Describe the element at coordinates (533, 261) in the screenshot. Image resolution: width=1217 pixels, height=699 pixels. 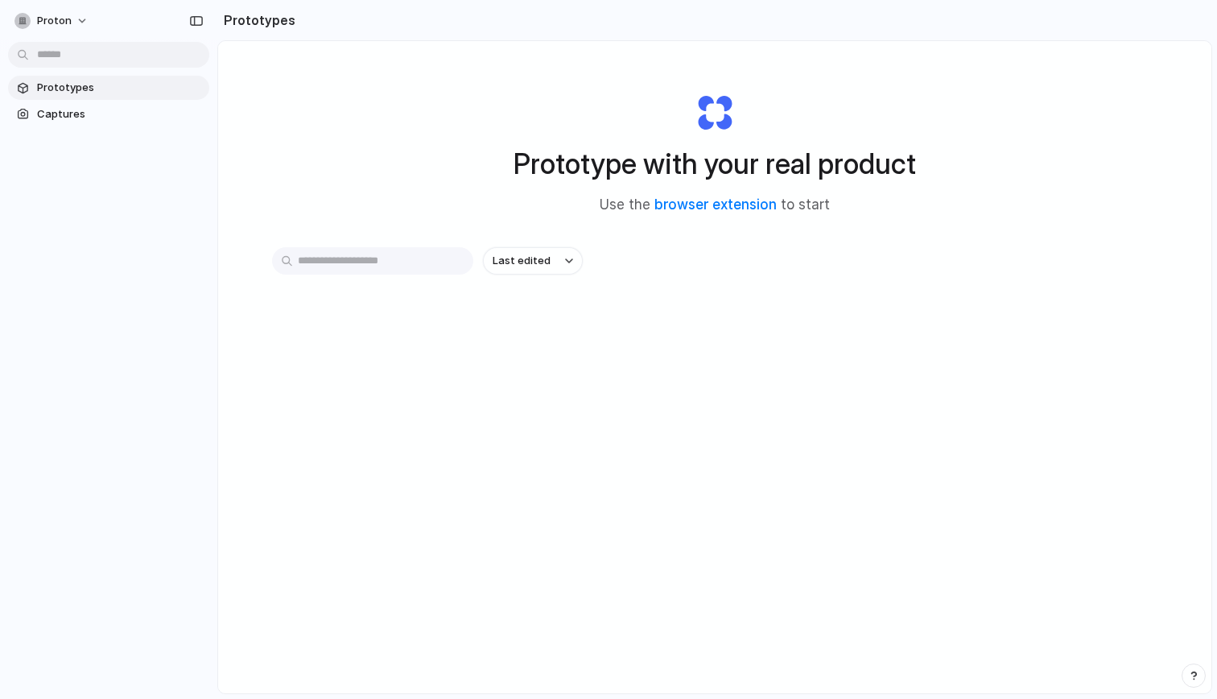
I see `button: Last edited` at that location.